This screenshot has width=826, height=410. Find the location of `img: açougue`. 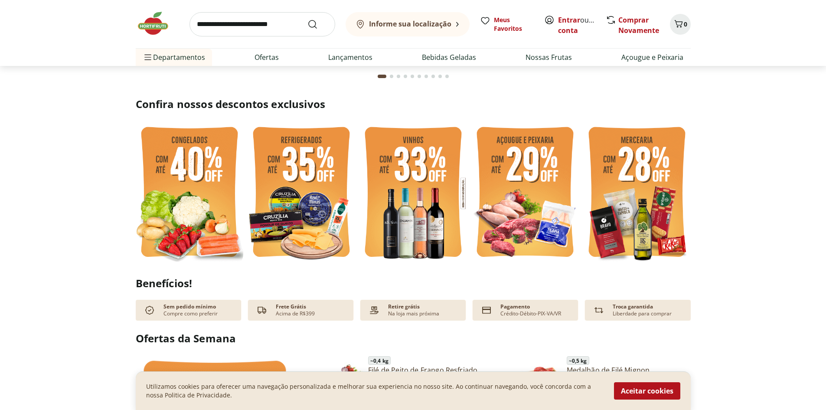

img: açougue is located at coordinates (525, 193).